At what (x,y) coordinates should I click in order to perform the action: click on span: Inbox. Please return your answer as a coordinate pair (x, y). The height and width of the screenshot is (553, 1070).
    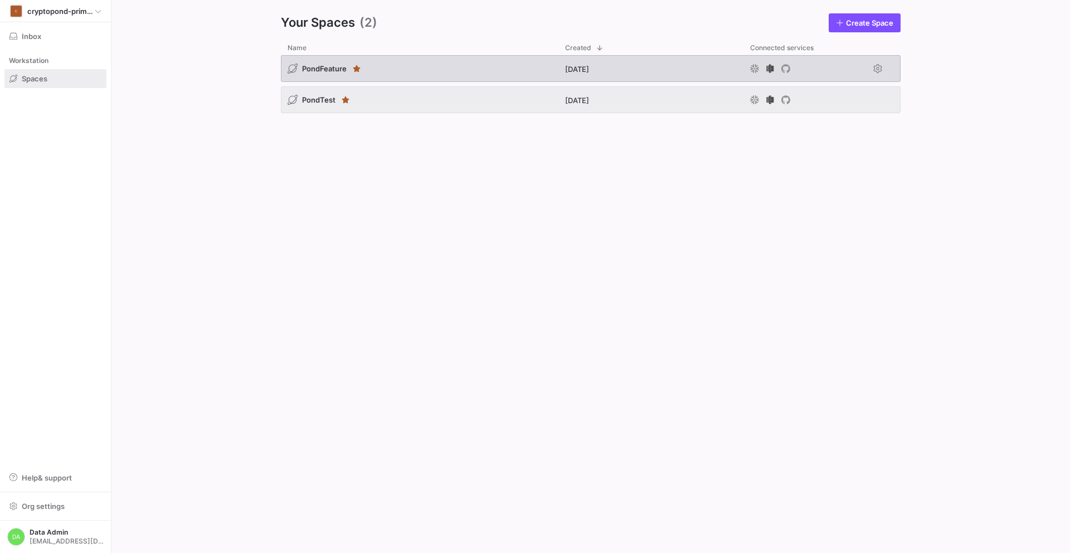
    Looking at the image, I should click on (31, 36).